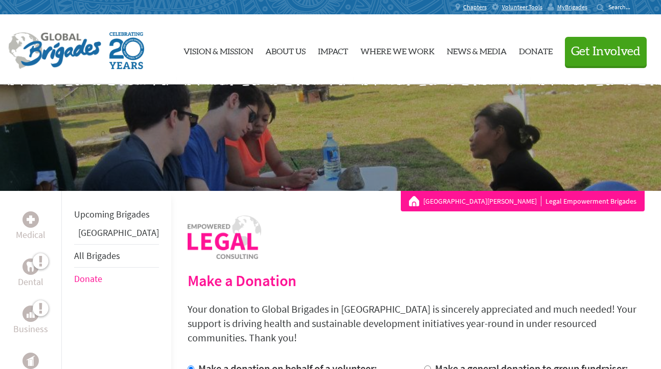  I want to click on img: Dental, so click(31, 266).